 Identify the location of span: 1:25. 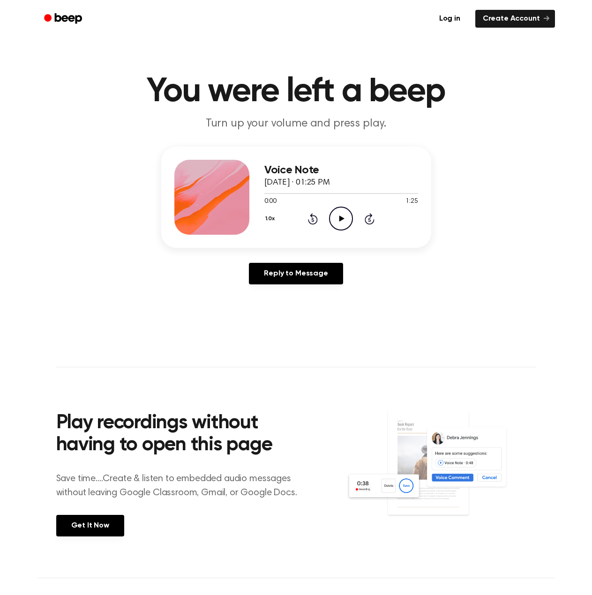
(412, 202).